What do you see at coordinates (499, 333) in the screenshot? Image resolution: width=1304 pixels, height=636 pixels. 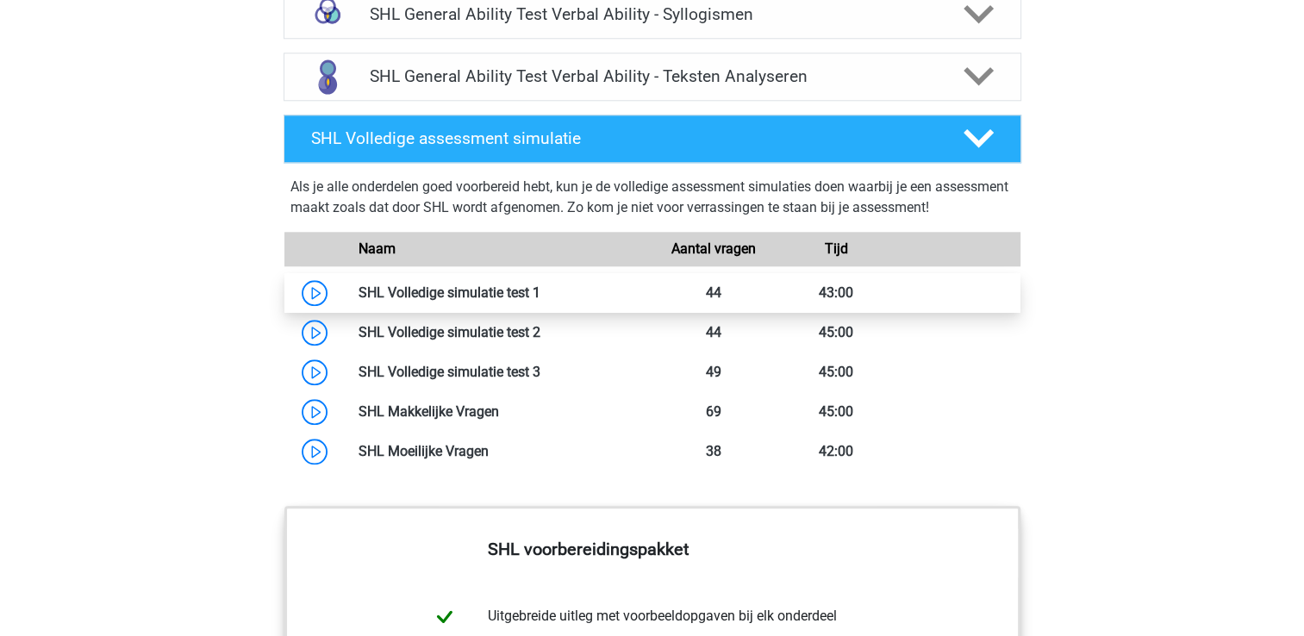 I see `div: SHL Volledige simulatie test 2` at bounding box center [499, 333].